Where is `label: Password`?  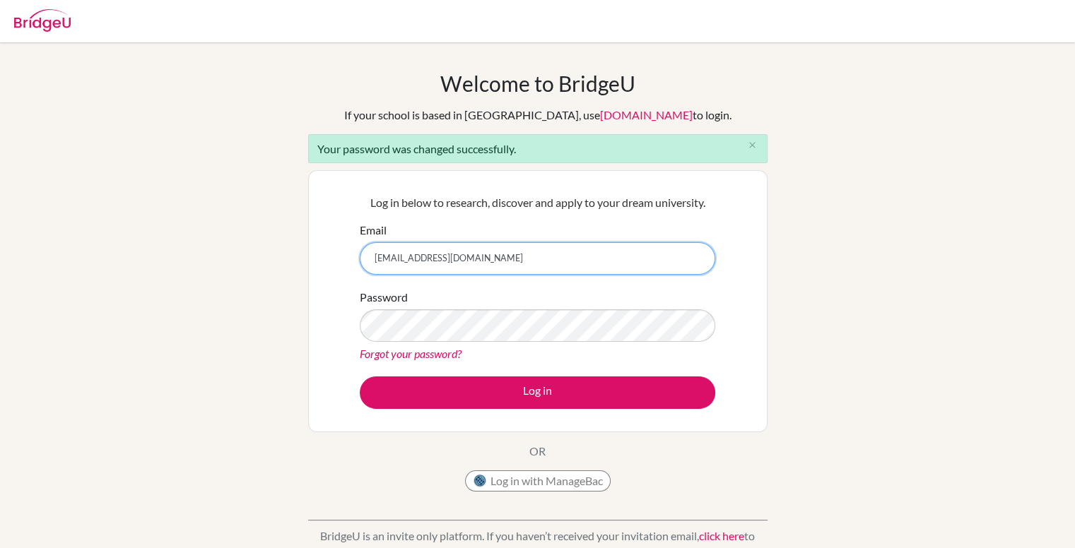
label: Password is located at coordinates (384, 298).